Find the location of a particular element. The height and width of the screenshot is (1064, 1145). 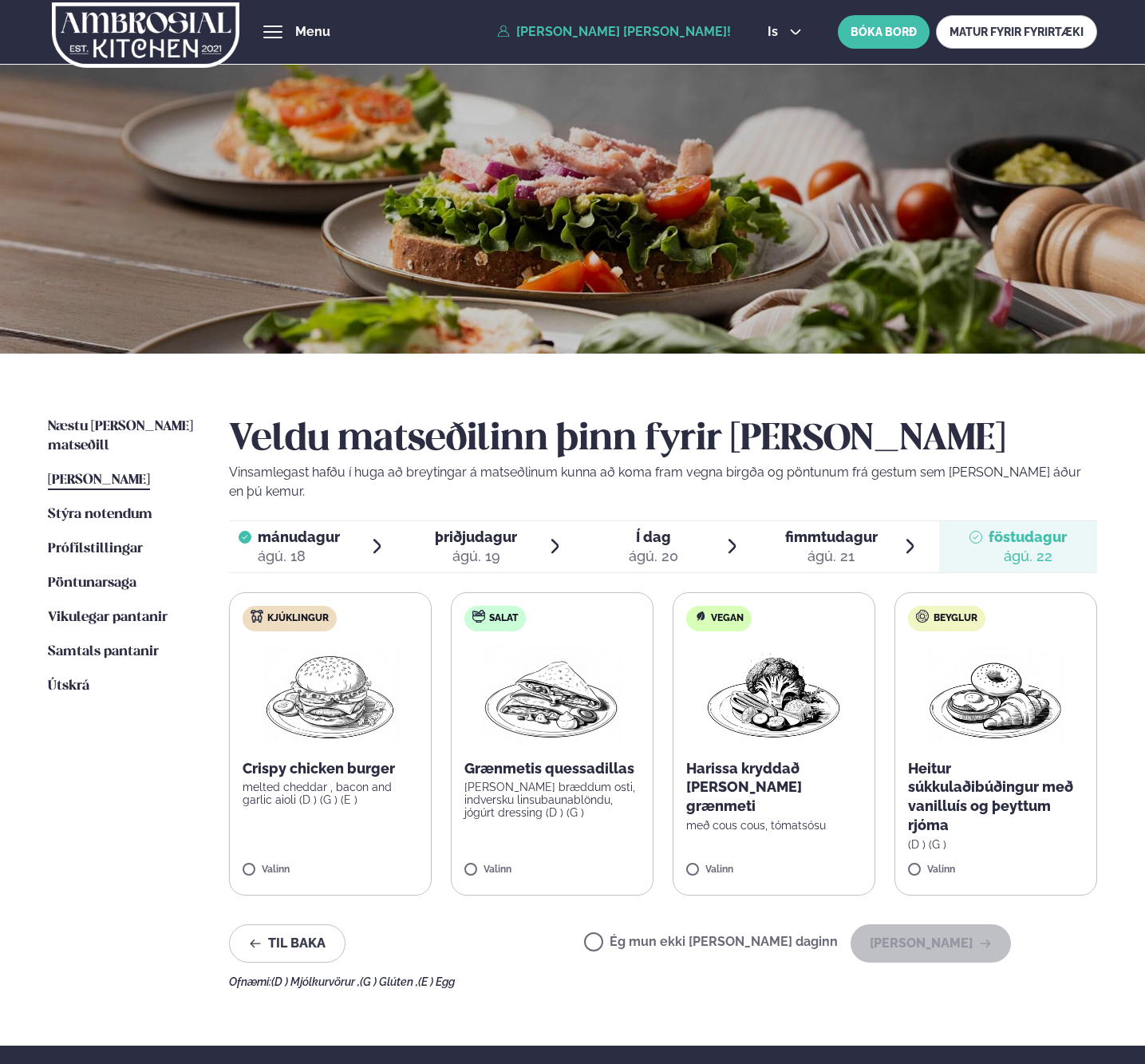

span: Prófílstillingar is located at coordinates (95, 548).